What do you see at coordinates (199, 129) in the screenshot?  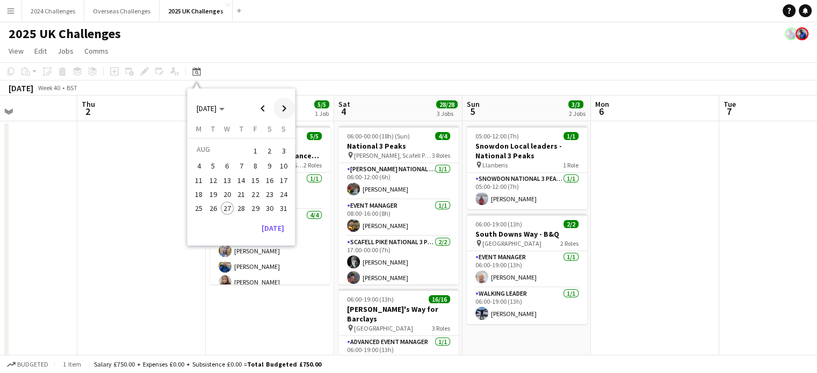 I see `span: M` at bounding box center [199, 129].